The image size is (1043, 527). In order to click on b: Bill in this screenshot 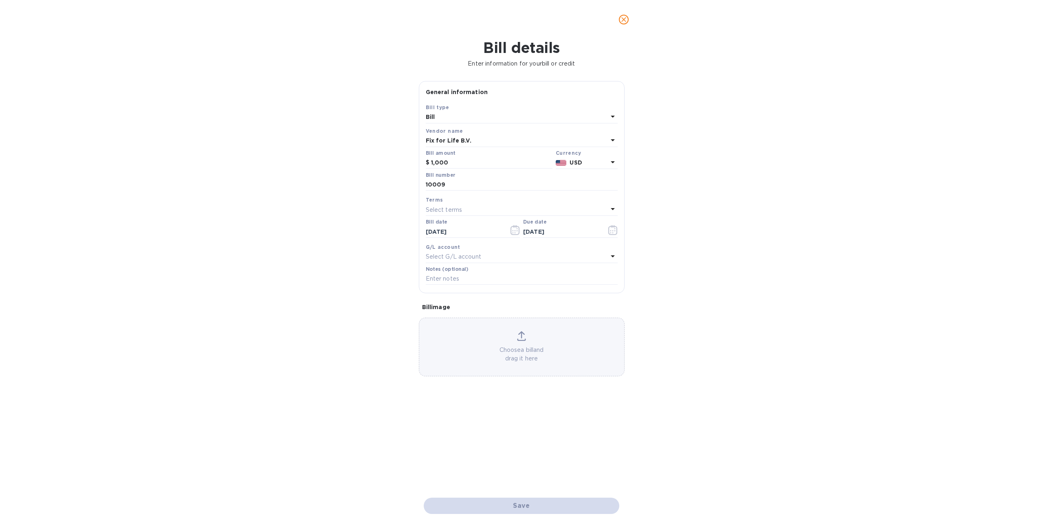, I will do `click(430, 117)`.